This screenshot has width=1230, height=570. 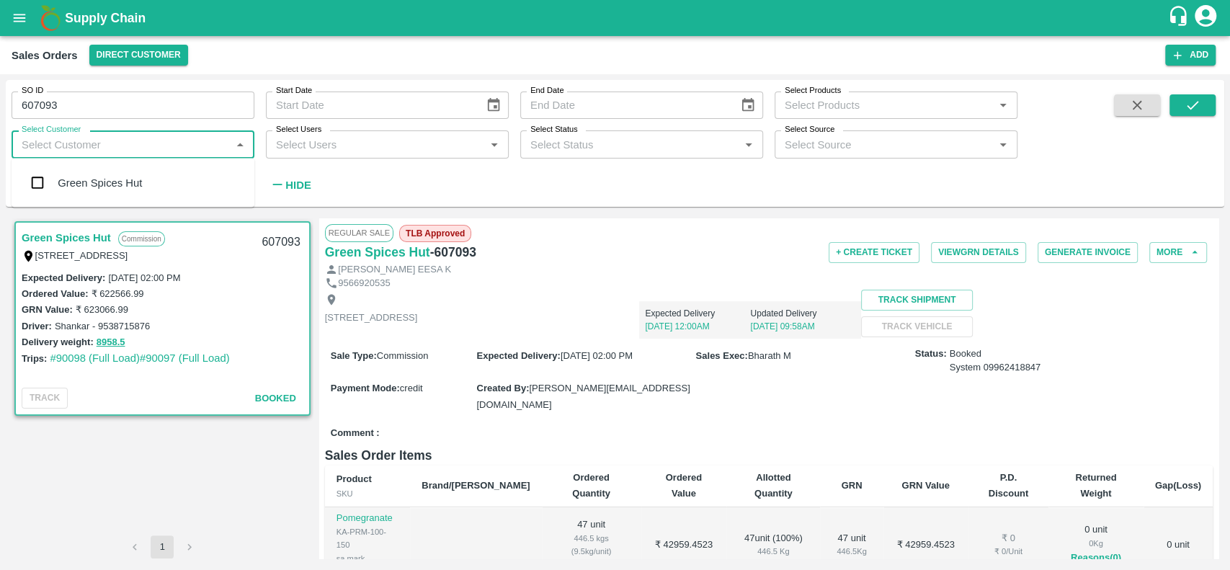 What do you see at coordinates (435, 234) in the screenshot?
I see `span: TLB Approved` at bounding box center [435, 234].